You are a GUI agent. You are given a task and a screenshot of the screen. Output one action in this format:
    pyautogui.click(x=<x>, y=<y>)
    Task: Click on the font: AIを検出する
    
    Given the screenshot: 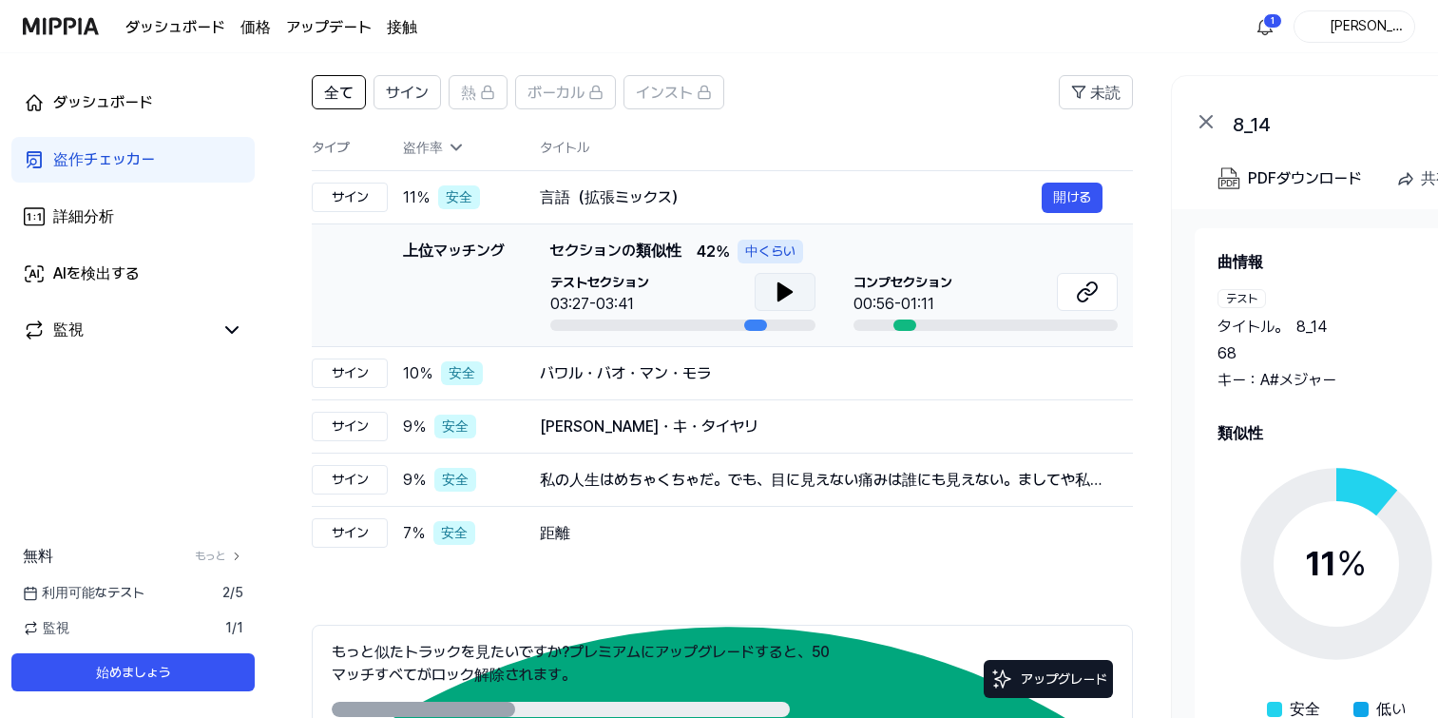 What is the action you would take?
    pyautogui.click(x=96, y=273)
    